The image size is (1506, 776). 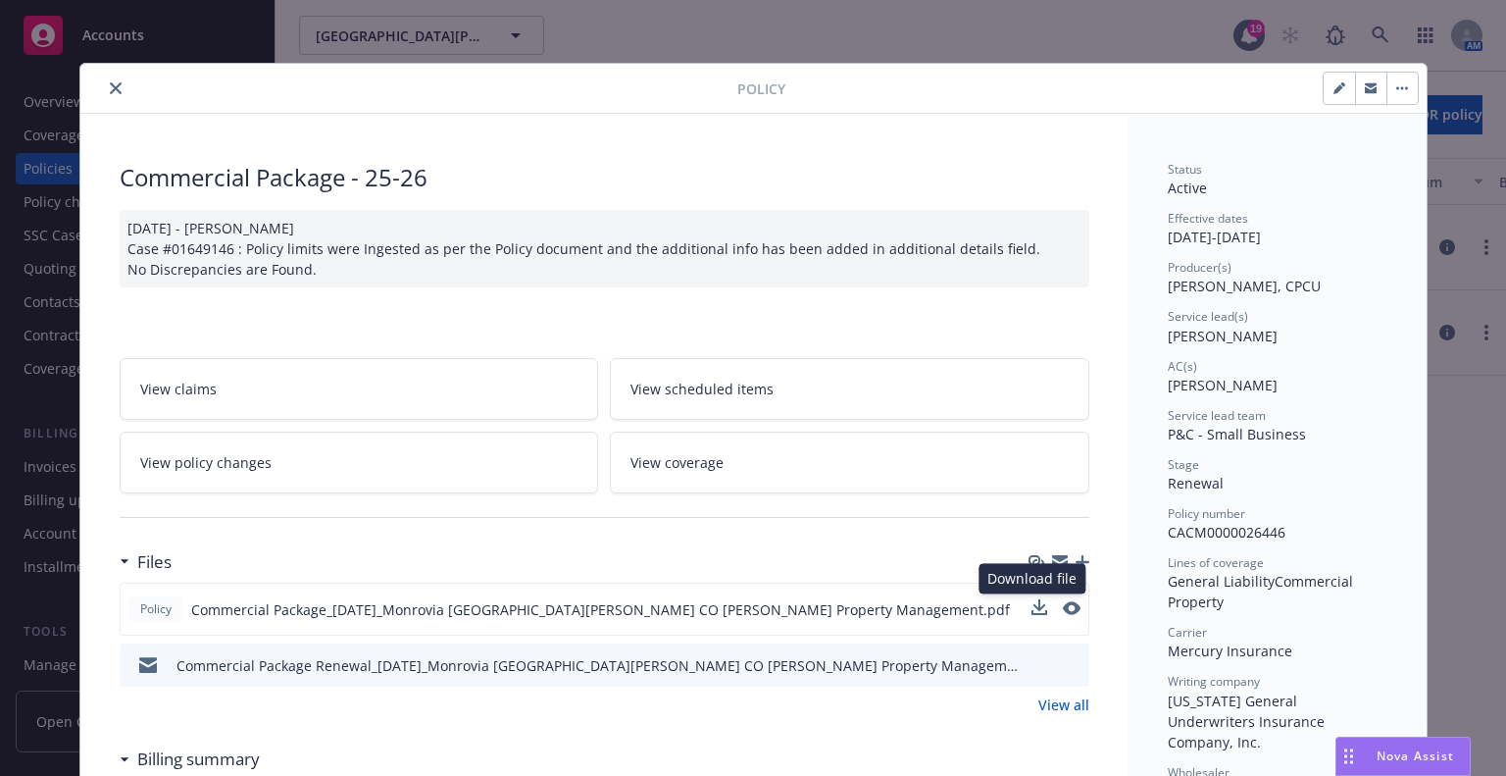 I want to click on span: Service lead(s), so click(x=1208, y=316).